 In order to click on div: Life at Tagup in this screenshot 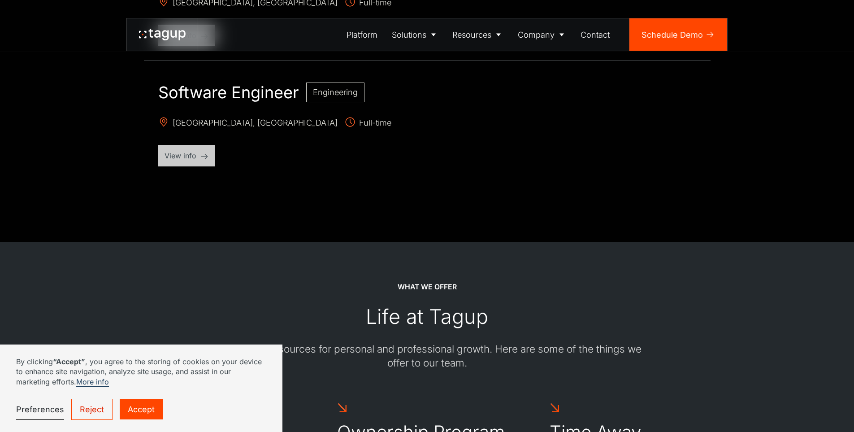, I will do `click(427, 316)`.